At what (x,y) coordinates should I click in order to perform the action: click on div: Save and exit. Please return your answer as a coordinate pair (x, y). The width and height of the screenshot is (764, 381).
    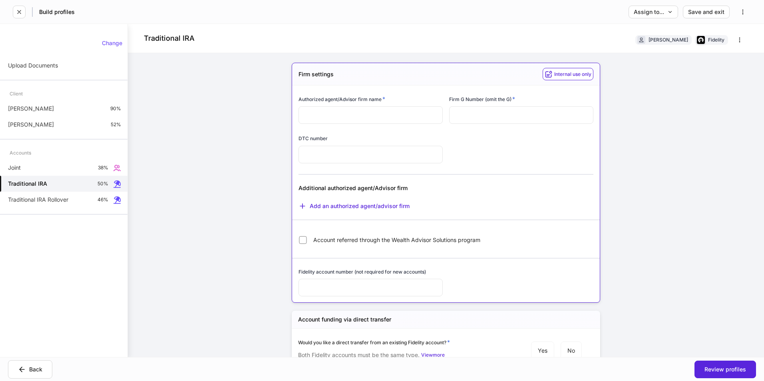
    Looking at the image, I should click on (706, 12).